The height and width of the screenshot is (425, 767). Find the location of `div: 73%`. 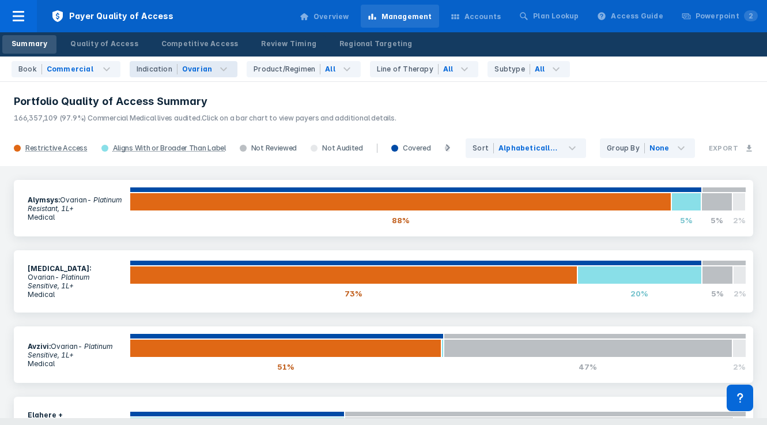

div: 73% is located at coordinates (353, 293).